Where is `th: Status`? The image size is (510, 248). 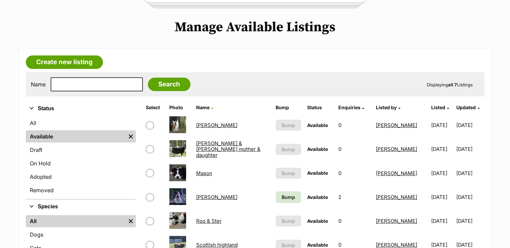
th: Status is located at coordinates (320, 107).